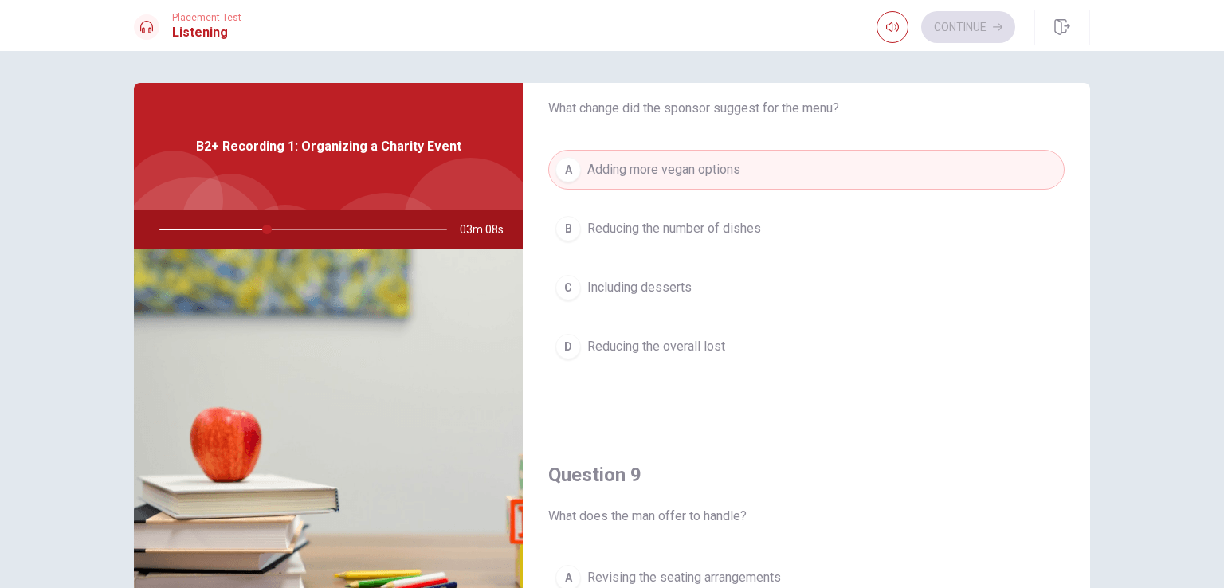  I want to click on span: Including desserts, so click(639, 288).